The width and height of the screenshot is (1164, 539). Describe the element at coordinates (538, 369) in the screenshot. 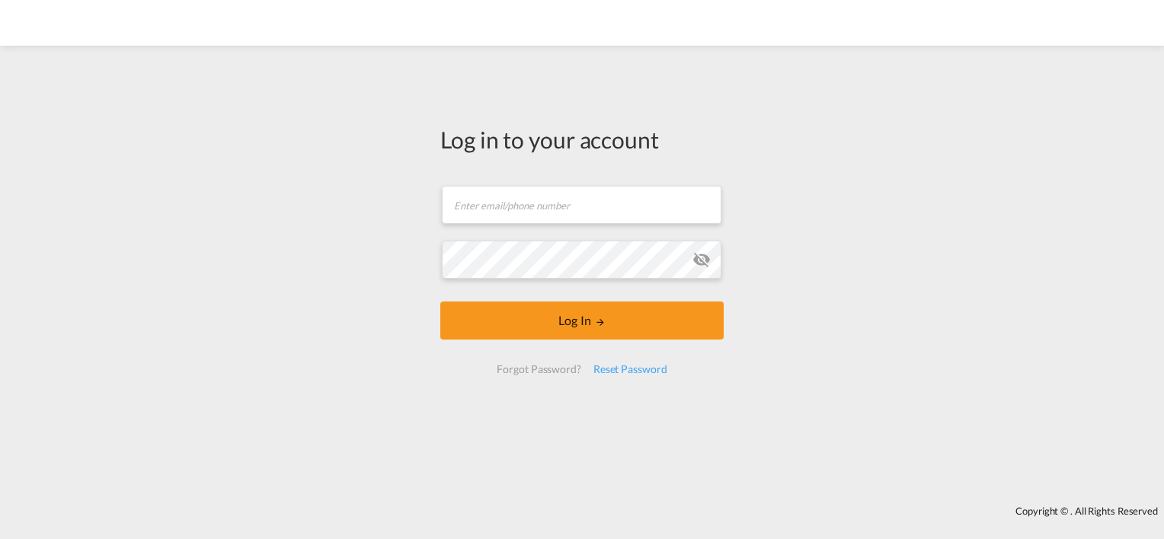

I see `div: Forgot Password?` at that location.